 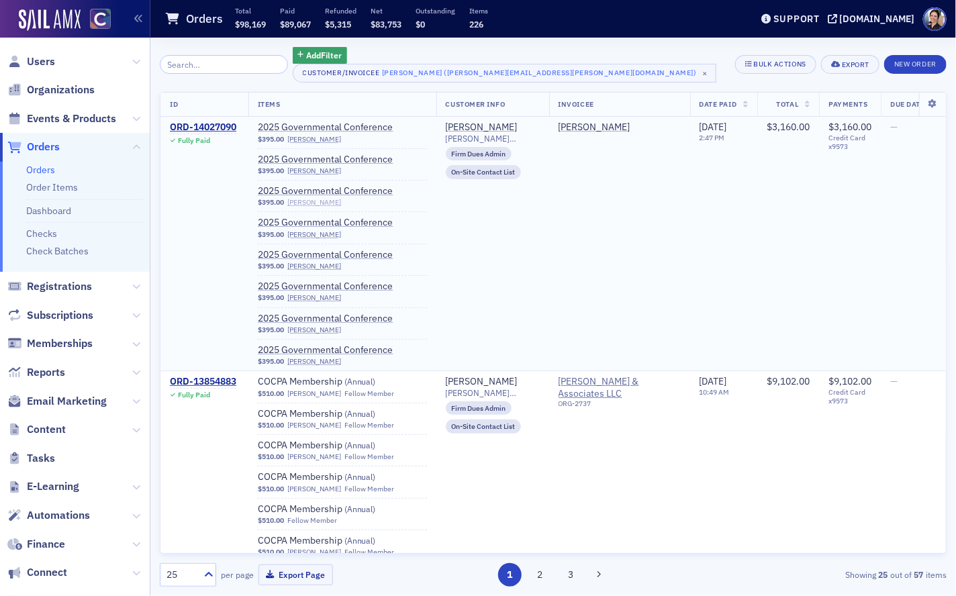 What do you see at coordinates (386, 11) in the screenshot?
I see `p: Net` at bounding box center [386, 11].